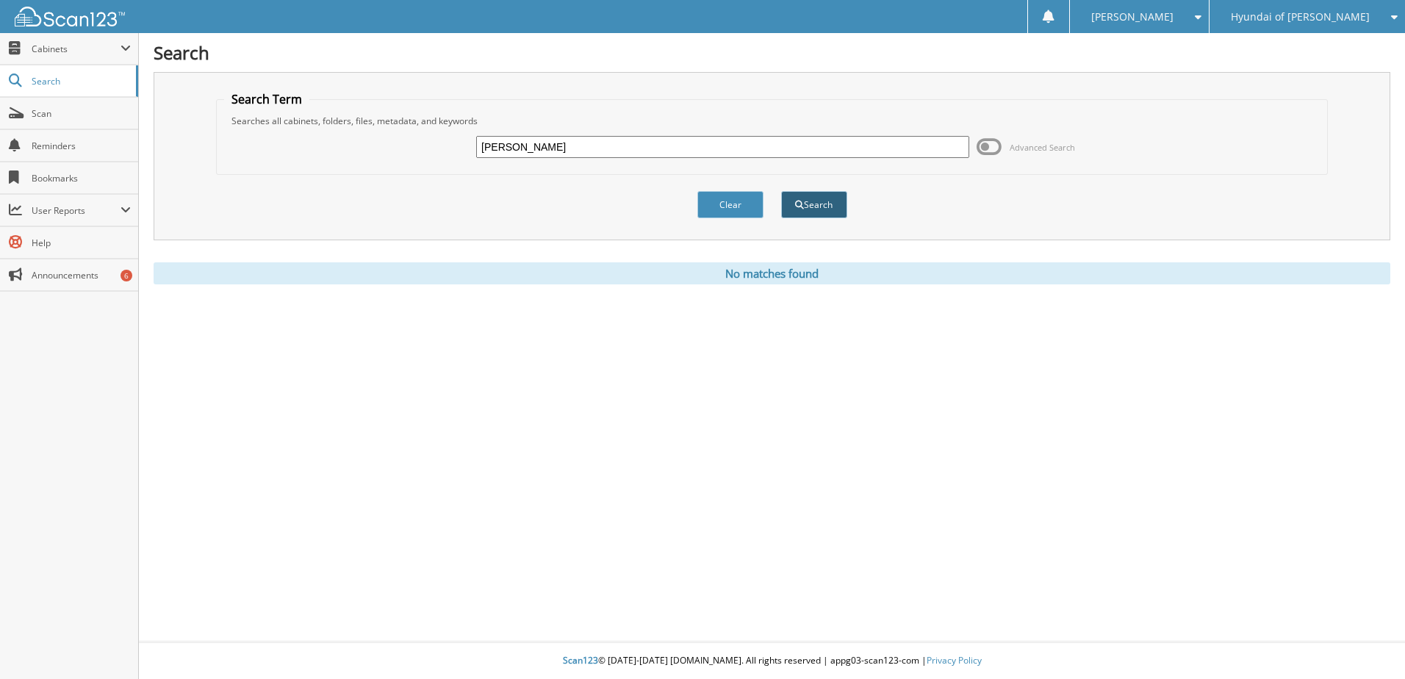  What do you see at coordinates (126, 276) in the screenshot?
I see `div: 6` at bounding box center [126, 276].